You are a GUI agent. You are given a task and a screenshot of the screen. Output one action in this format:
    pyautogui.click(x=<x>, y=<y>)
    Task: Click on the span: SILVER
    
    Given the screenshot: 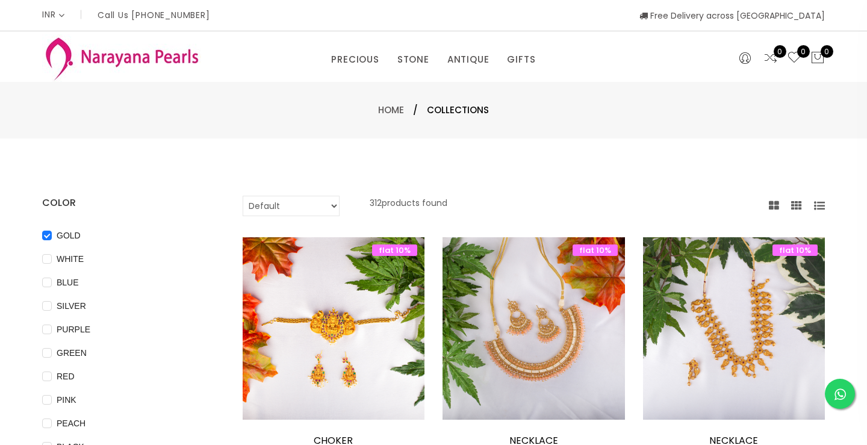 What is the action you would take?
    pyautogui.click(x=71, y=306)
    